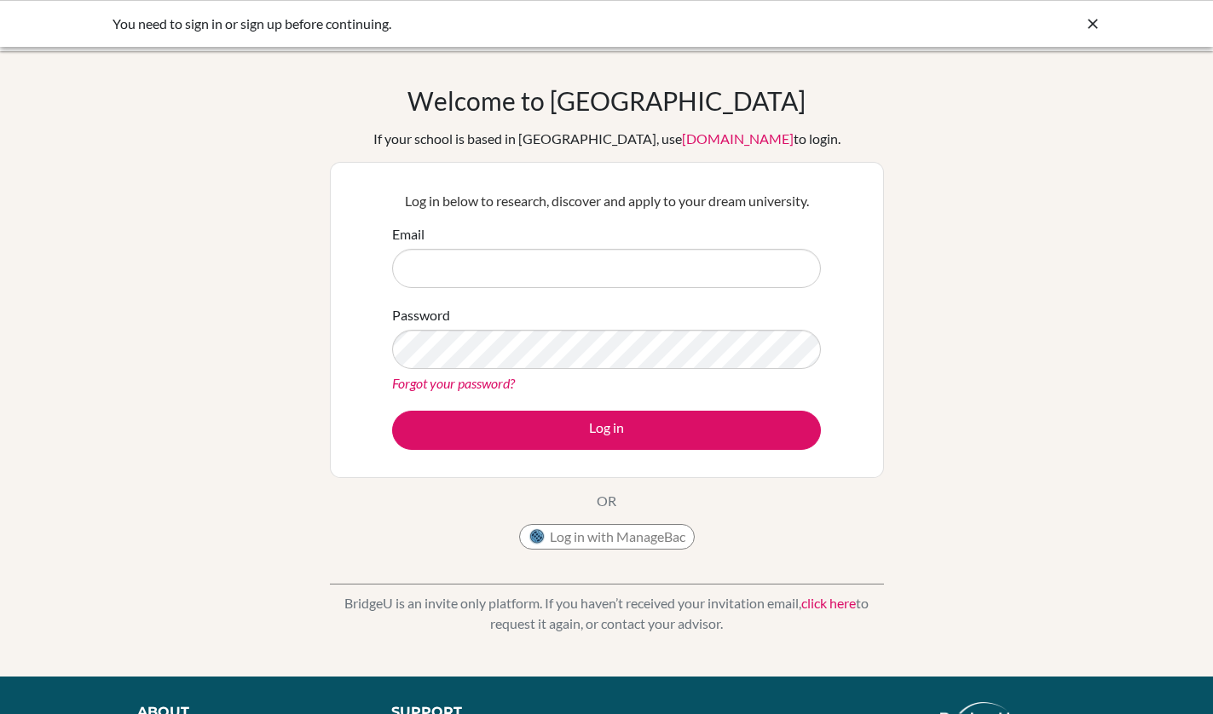 This screenshot has width=1213, height=714. I want to click on p: Log in below to research, discover and apply to your dream university., so click(606, 201).